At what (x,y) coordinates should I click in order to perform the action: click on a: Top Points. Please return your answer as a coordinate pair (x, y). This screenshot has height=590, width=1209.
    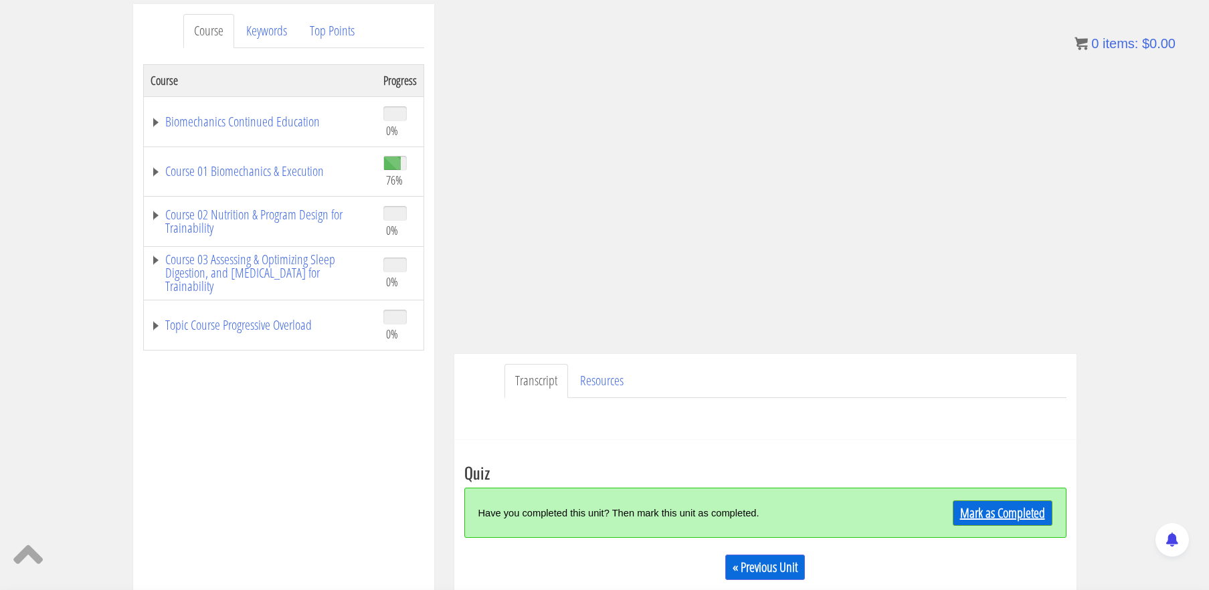
    Looking at the image, I should click on (332, 31).